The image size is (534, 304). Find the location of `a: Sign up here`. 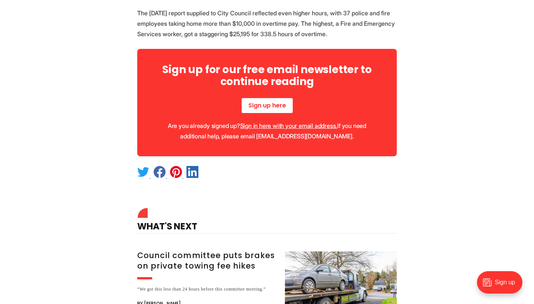

a: Sign up here is located at coordinates (267, 105).